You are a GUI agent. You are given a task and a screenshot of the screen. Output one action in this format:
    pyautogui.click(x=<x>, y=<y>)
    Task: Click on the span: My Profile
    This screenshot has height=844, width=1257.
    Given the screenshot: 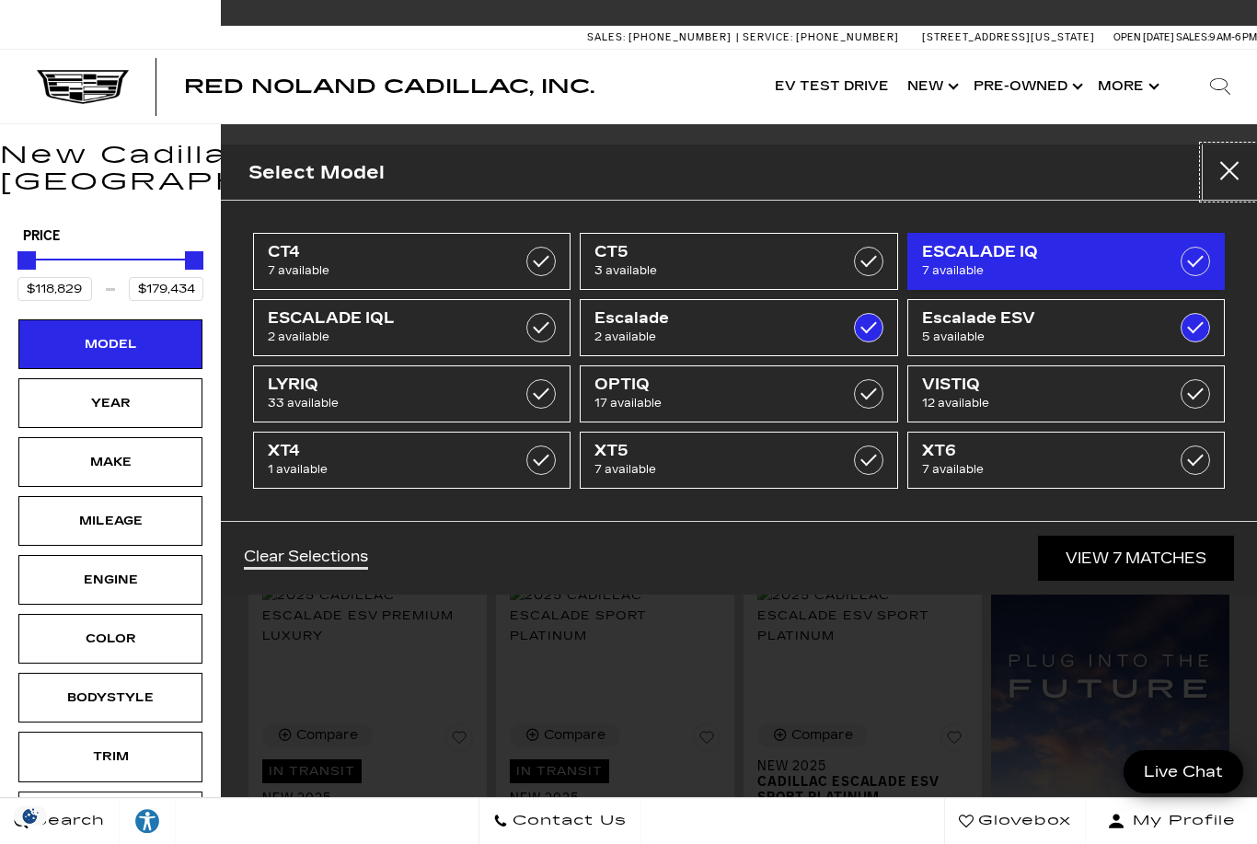 What is the action you would take?
    pyautogui.click(x=1181, y=821)
    